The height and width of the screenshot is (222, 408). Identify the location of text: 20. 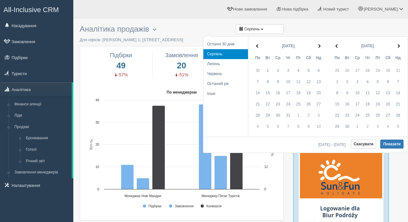
(97, 144).